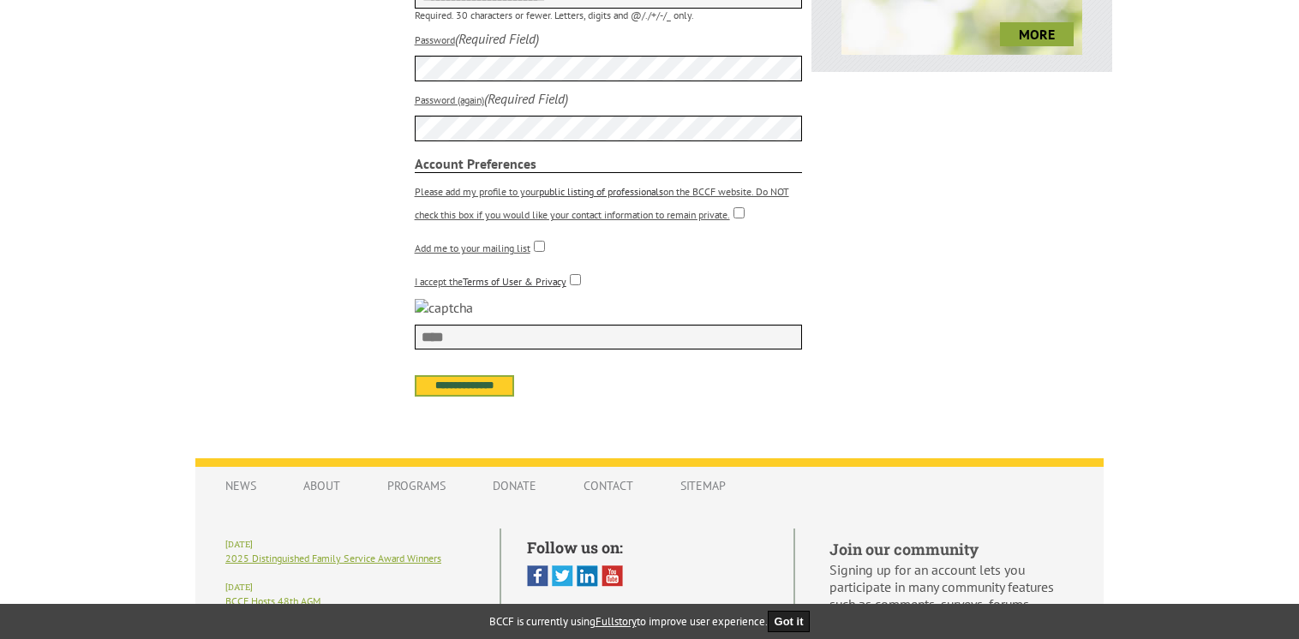  Describe the element at coordinates (333, 558) in the screenshot. I see `a: 2025 Distinguished Family Service Award Winners` at that location.